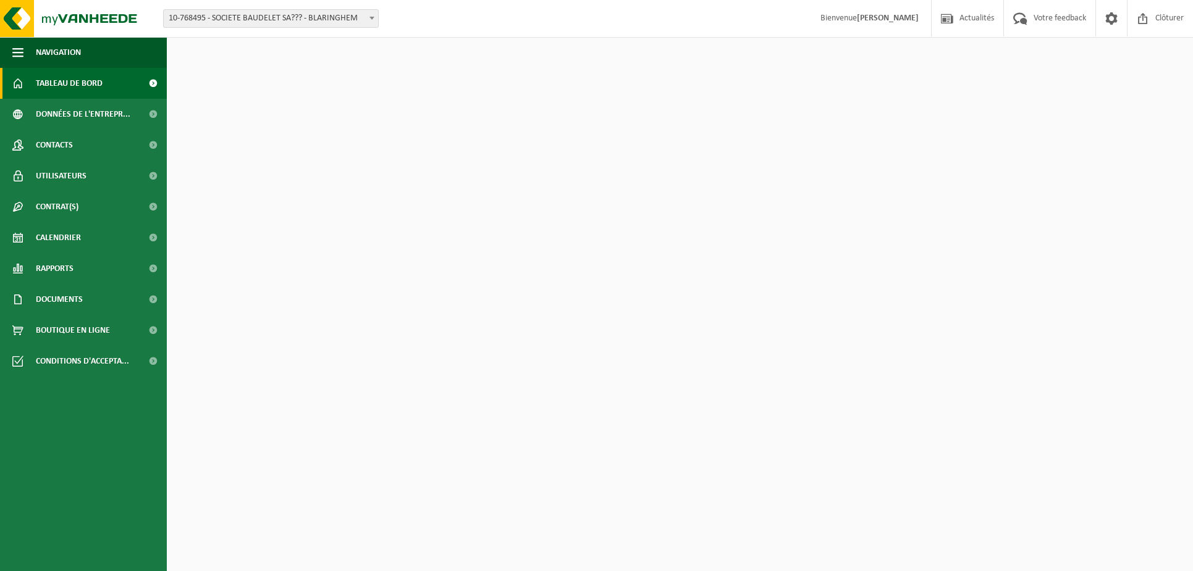 The height and width of the screenshot is (571, 1193). Describe the element at coordinates (58, 238) in the screenshot. I see `span: Calendrier` at that location.